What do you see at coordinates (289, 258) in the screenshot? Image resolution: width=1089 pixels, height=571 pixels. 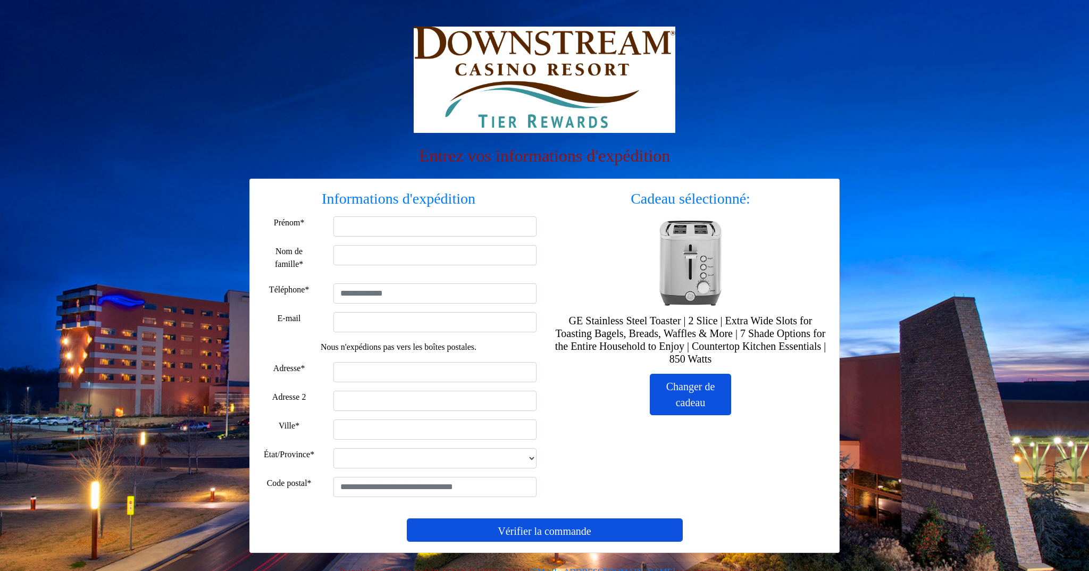 I see `label: Nom de famille*` at bounding box center [289, 258].